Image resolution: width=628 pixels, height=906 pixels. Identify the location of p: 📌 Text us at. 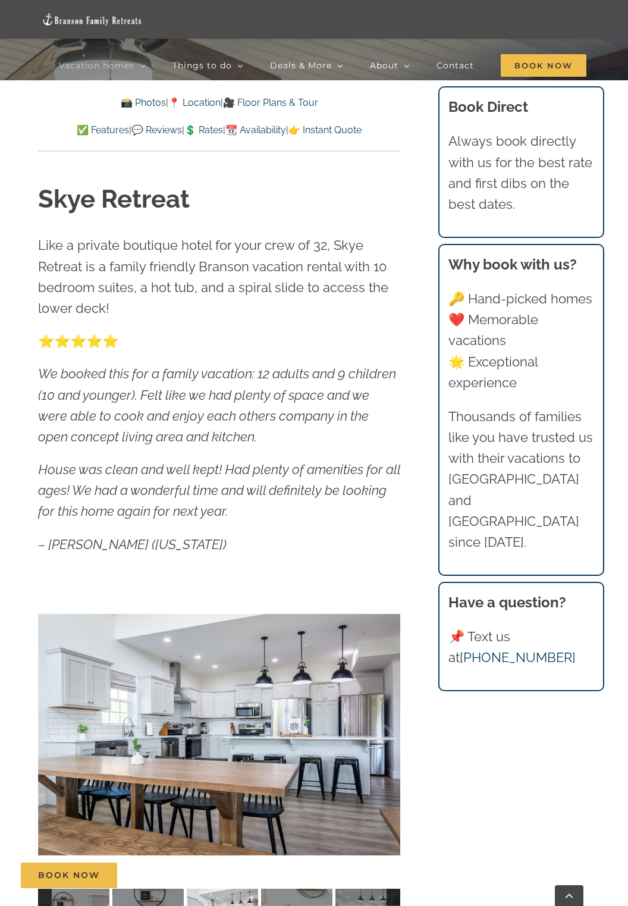
(521, 647).